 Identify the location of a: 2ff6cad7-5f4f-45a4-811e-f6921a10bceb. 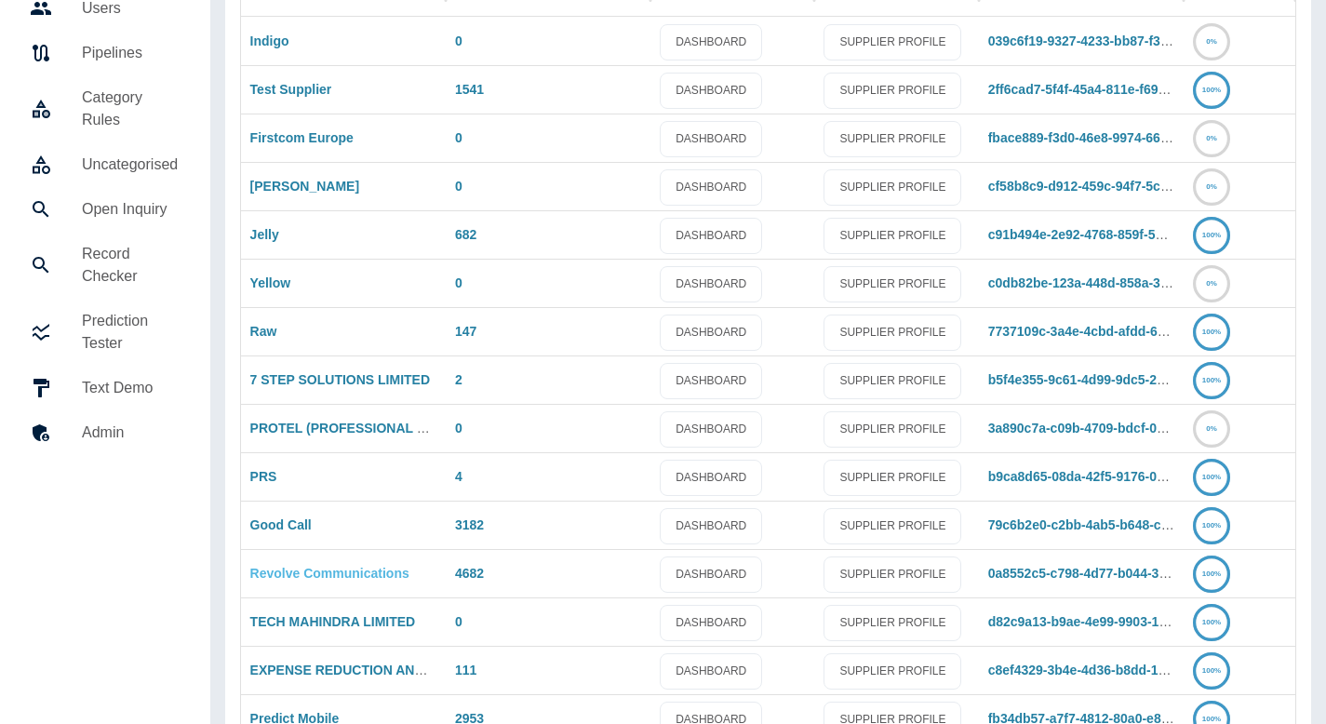
(1106, 89).